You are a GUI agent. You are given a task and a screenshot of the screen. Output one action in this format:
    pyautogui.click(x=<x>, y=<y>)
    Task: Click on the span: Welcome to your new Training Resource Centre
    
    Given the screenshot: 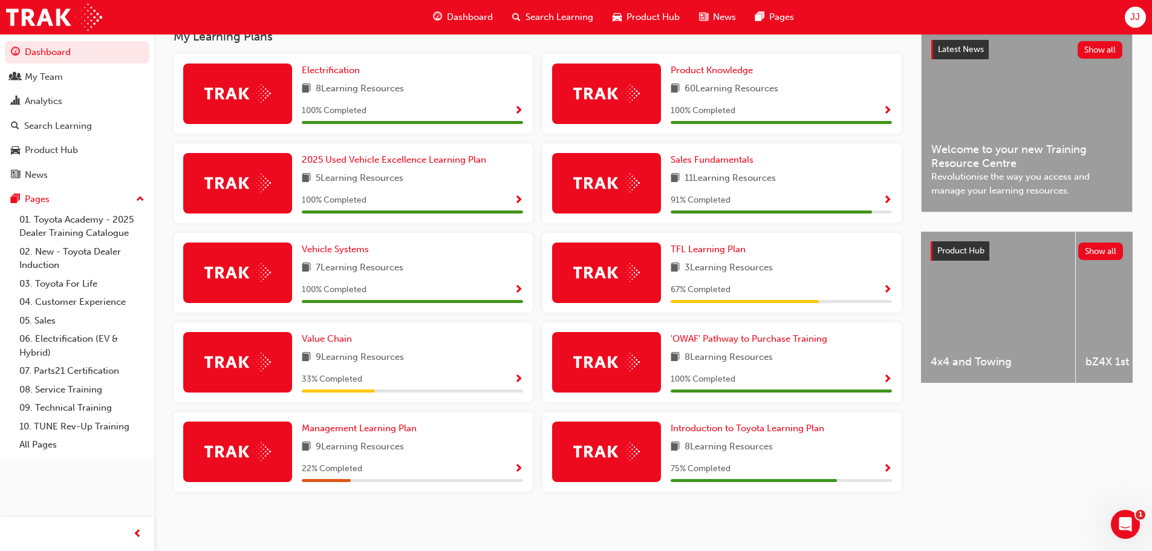 What is the action you would take?
    pyautogui.click(x=1027, y=156)
    